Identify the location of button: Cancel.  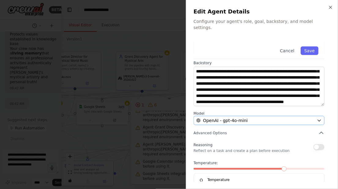
(287, 51).